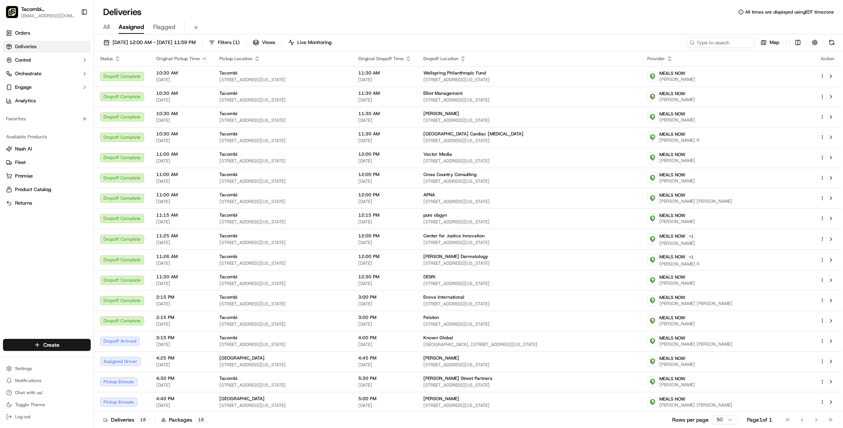 The image size is (843, 428). Describe the element at coordinates (454, 236) in the screenshot. I see `span: Center for Justice Innovation` at that location.